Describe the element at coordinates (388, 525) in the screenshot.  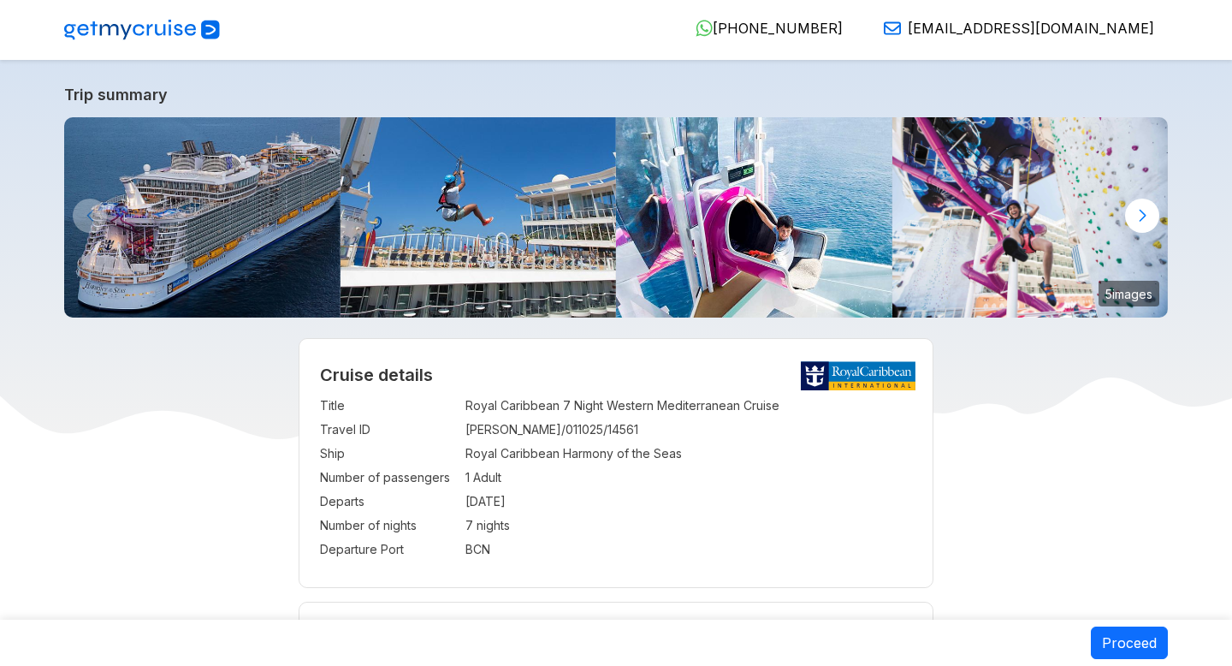
I see `td: Number of nights` at that location.